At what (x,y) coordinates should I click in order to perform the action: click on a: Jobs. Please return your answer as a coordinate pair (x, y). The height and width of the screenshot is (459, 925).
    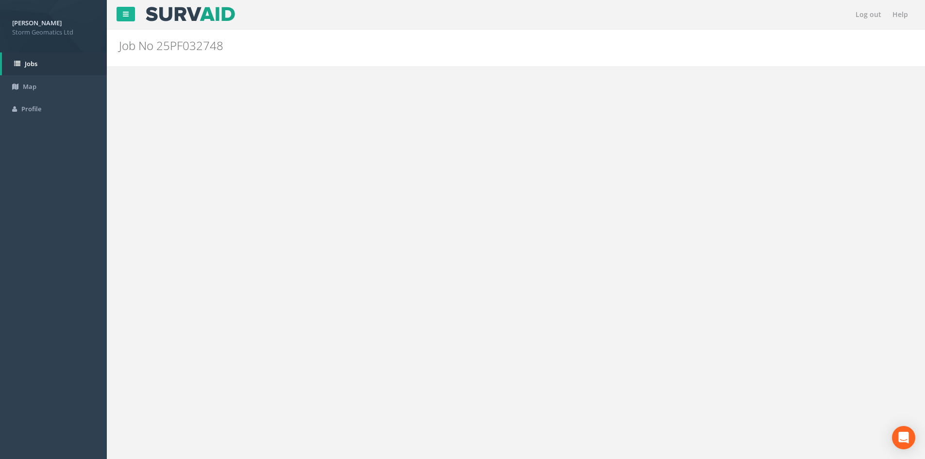
    Looking at the image, I should click on (54, 64).